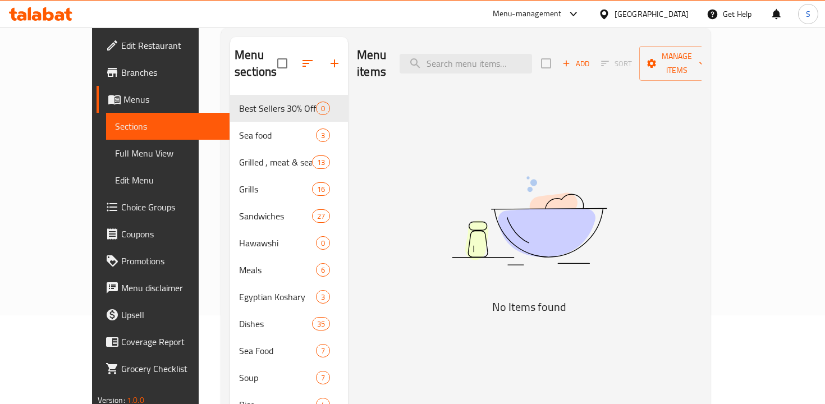 This screenshot has width=825, height=404. Describe the element at coordinates (677, 63) in the screenshot. I see `button: Manage items` at that location.